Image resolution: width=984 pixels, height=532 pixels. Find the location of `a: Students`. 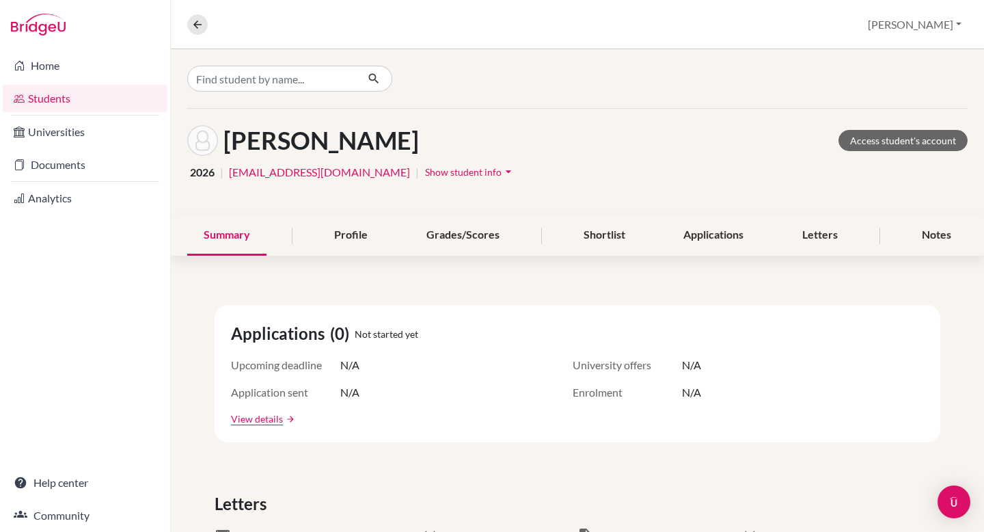

a: Students is located at coordinates (85, 98).